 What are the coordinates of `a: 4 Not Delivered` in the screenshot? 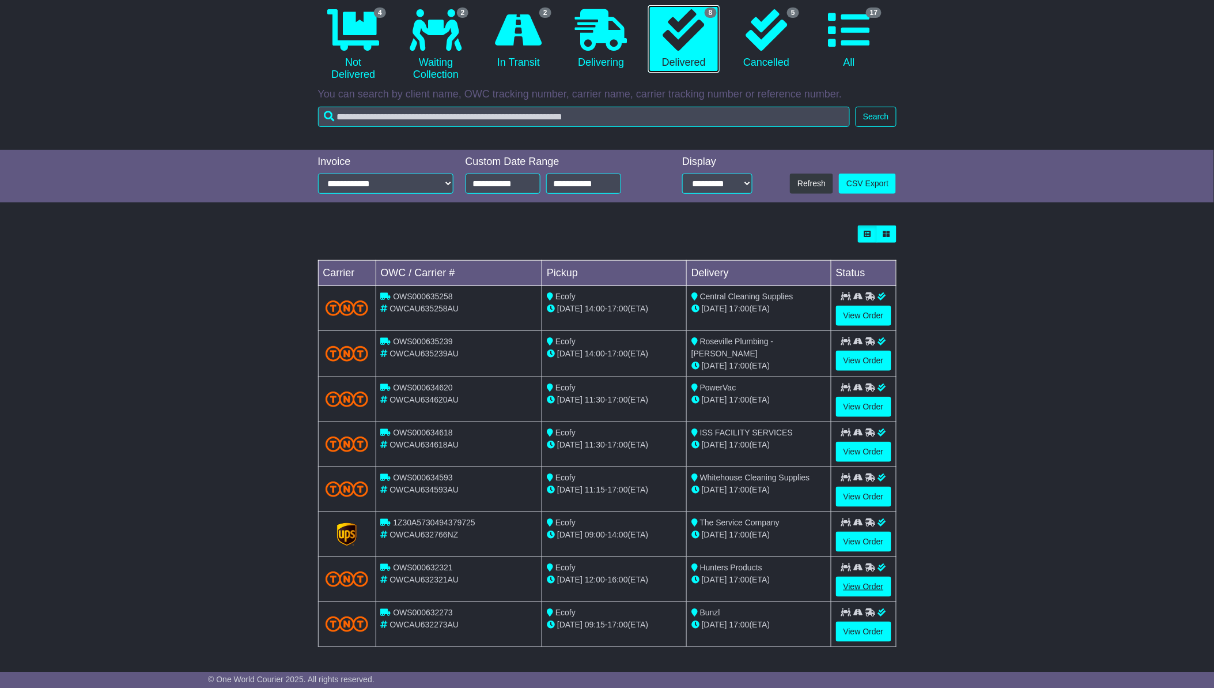 It's located at (353, 45).